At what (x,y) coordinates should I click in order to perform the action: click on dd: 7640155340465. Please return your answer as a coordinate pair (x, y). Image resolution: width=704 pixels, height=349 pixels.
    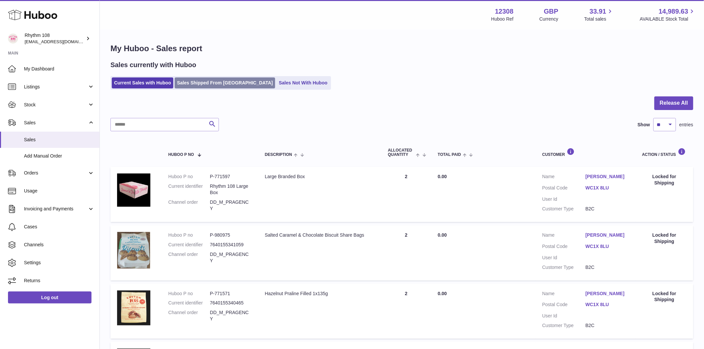
    Looking at the image, I should click on (231, 303).